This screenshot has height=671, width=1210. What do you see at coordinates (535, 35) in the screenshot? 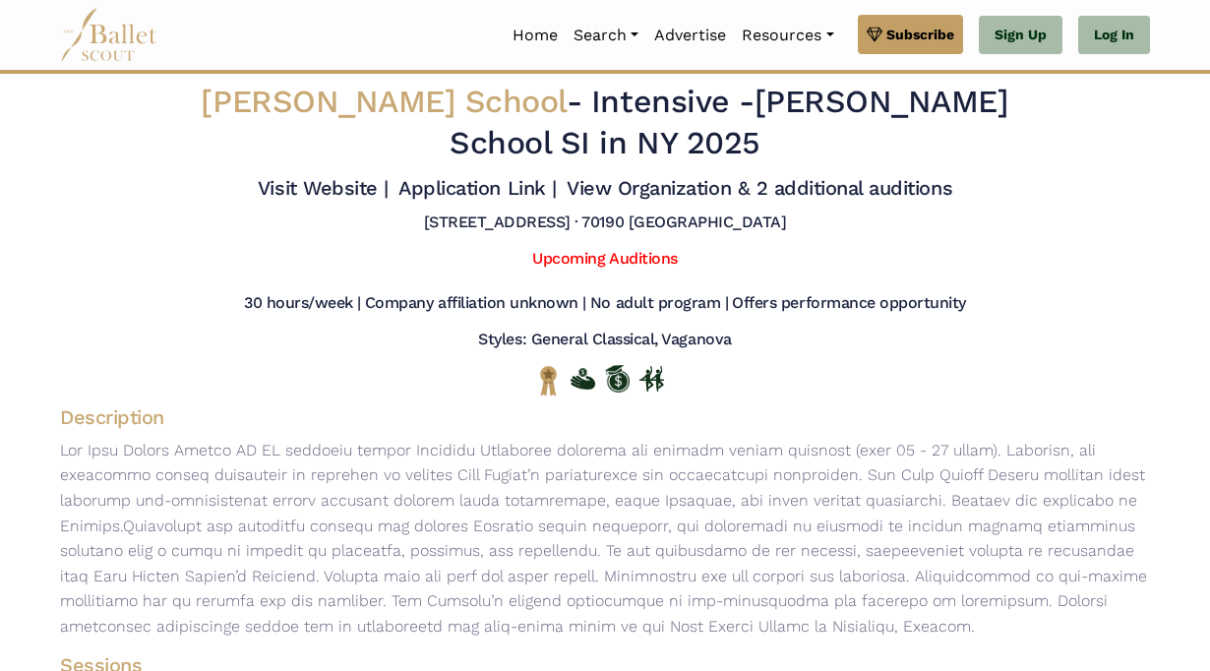
I see `a: Home` at bounding box center [535, 35].